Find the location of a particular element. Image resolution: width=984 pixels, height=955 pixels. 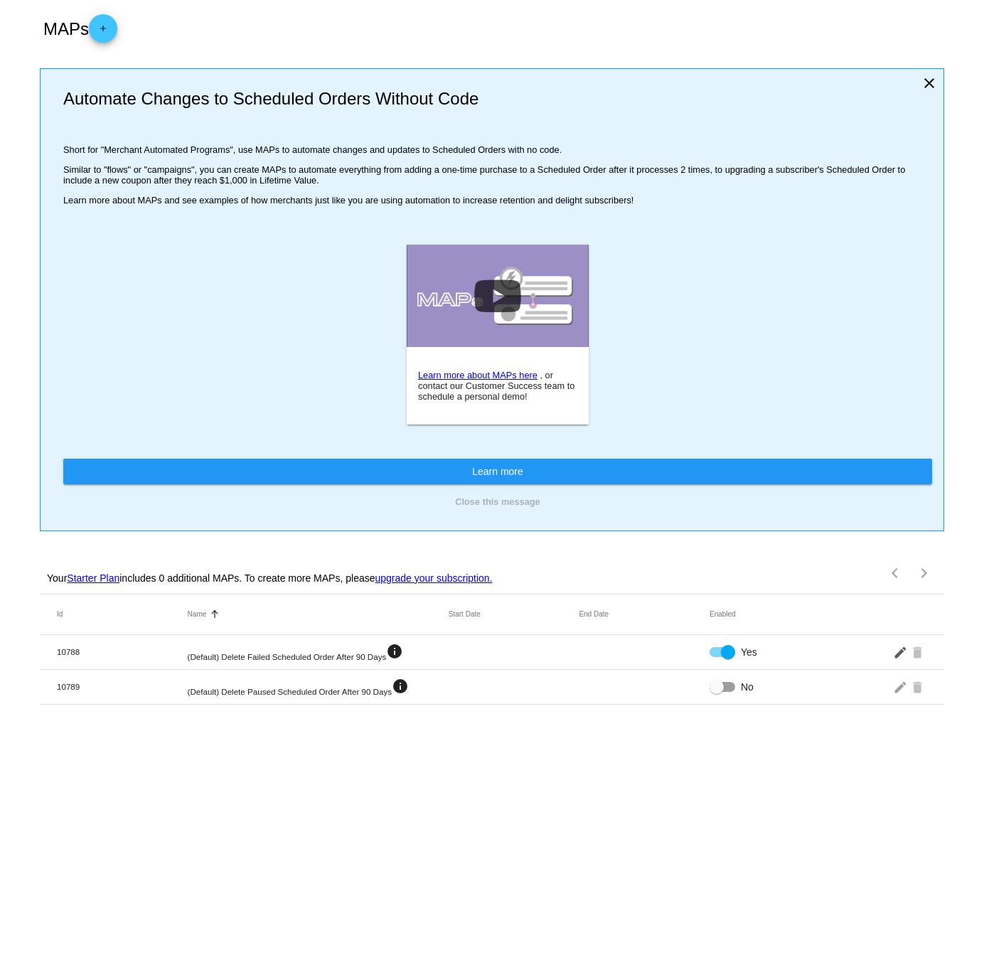

p: Learn more about MAPs and see examples of how merchants just like you are using automation to inc... is located at coordinates (498, 200).